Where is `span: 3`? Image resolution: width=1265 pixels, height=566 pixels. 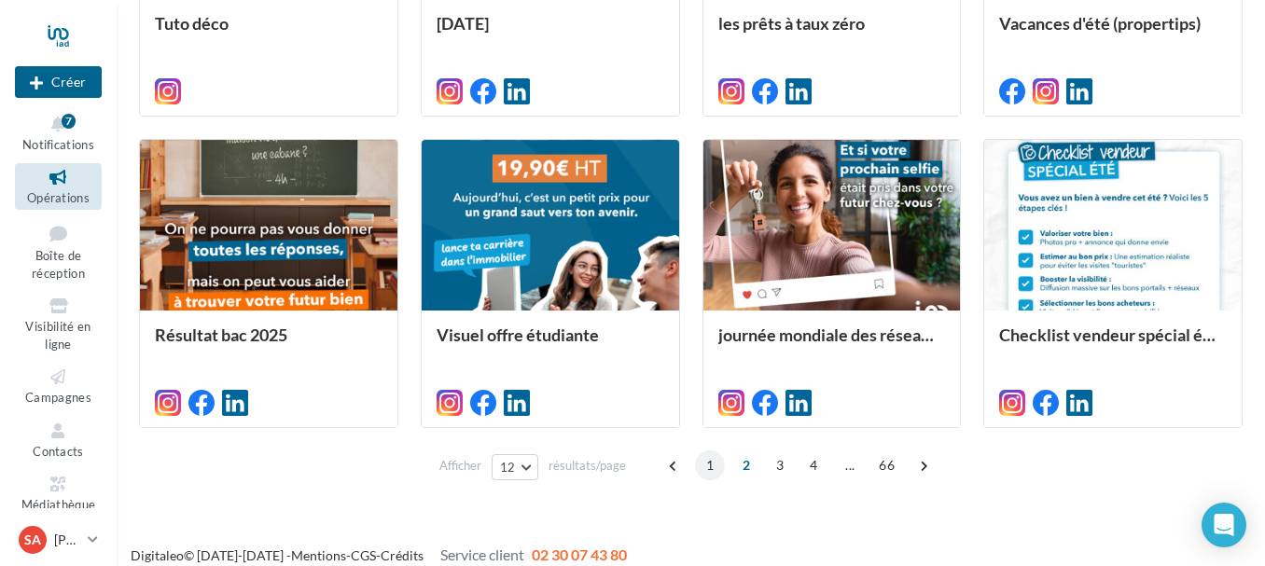
span: 3 is located at coordinates (780, 466).